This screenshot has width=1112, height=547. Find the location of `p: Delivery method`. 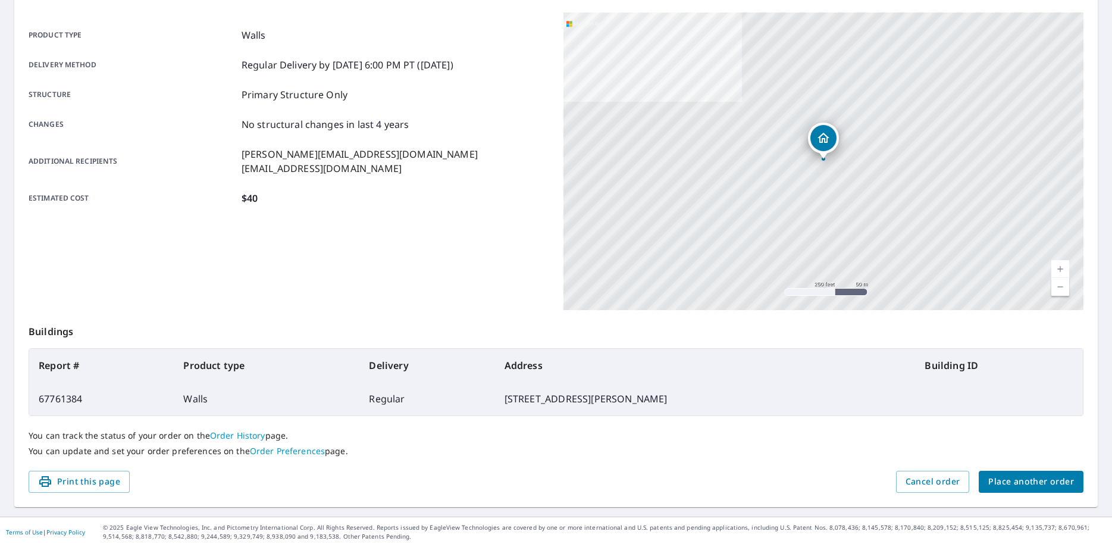

p: Delivery method is located at coordinates (133, 65).